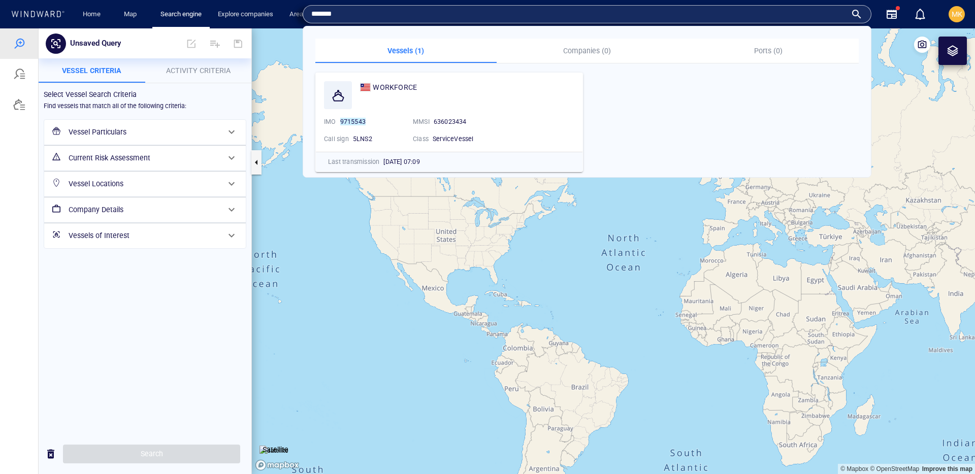 The height and width of the screenshot is (474, 975). I want to click on div: Vessel Particulars, so click(145, 104).